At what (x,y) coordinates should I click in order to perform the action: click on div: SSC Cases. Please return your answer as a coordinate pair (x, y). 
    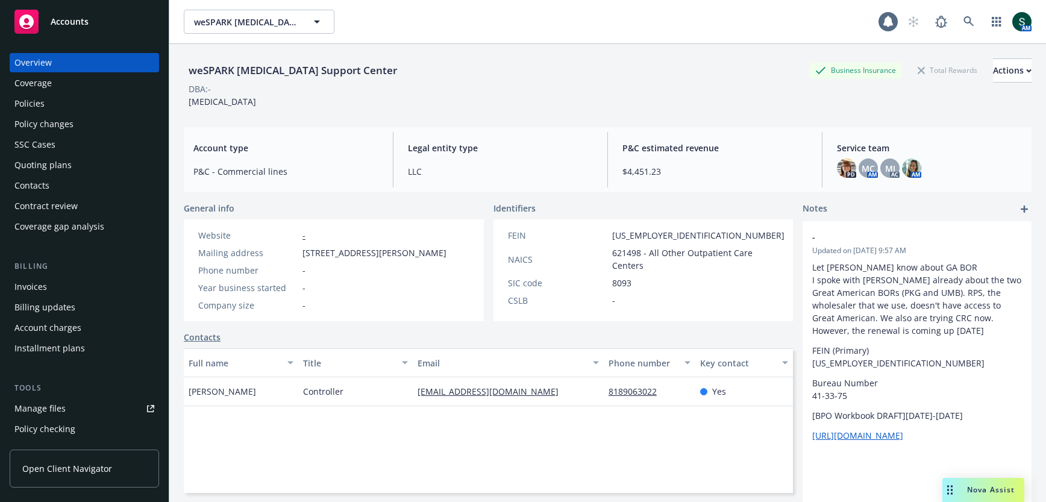
    Looking at the image, I should click on (35, 145).